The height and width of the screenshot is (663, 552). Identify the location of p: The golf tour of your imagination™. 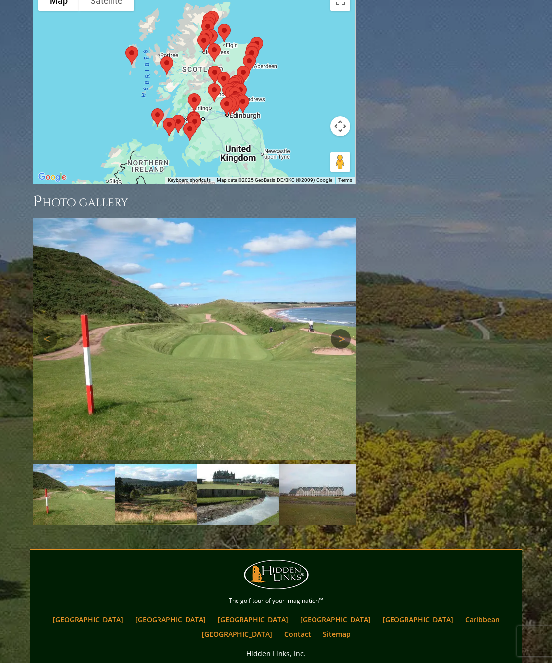
(276, 601).